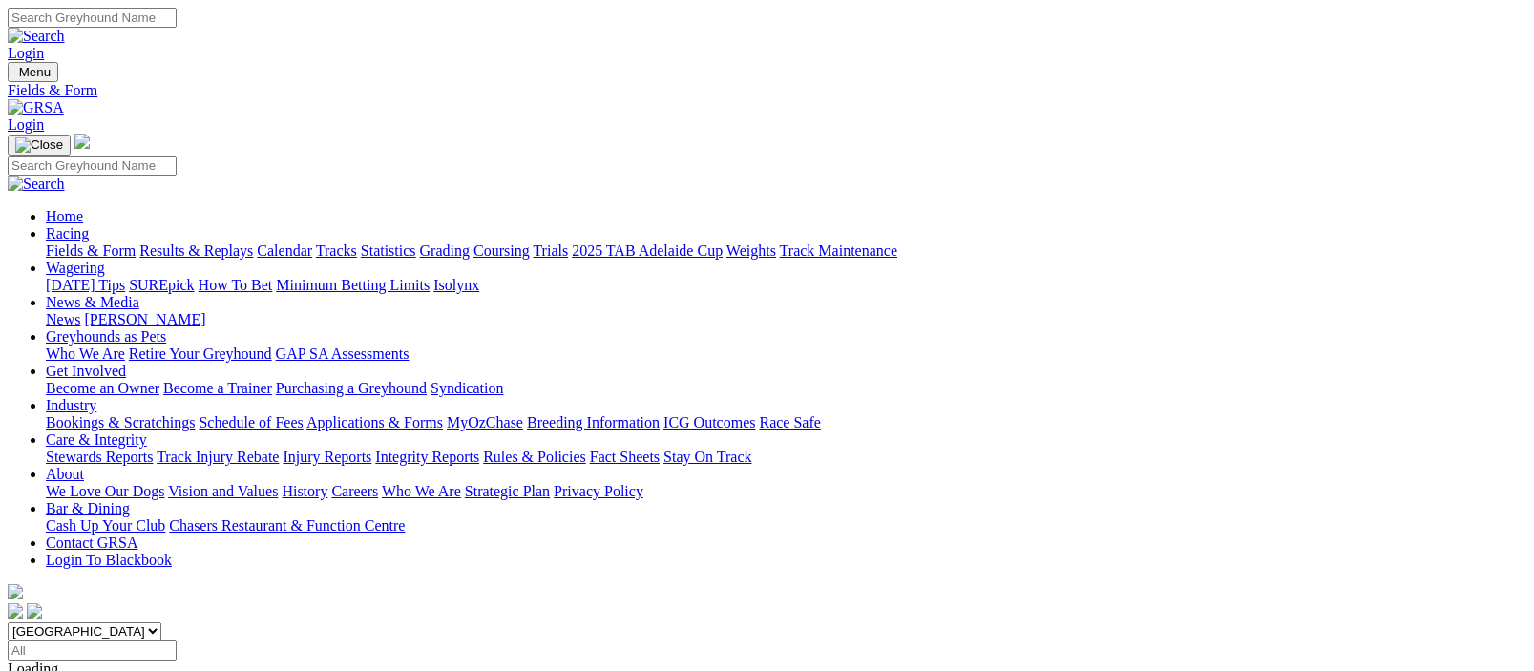 This screenshot has width=1534, height=671. Describe the element at coordinates (109, 559) in the screenshot. I see `a: Login To Blackbook` at that location.